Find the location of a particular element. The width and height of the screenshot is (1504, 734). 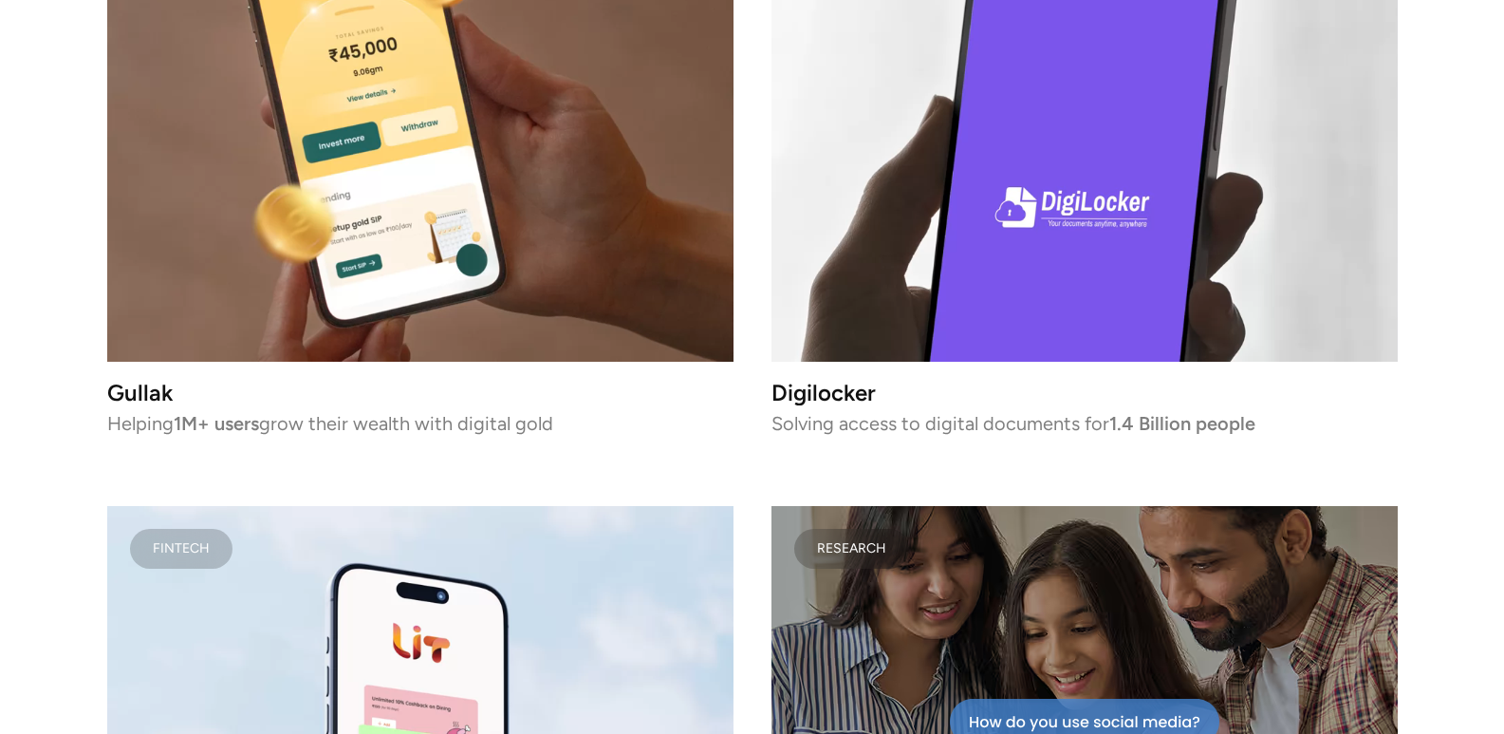

div: Research is located at coordinates (851, 548).